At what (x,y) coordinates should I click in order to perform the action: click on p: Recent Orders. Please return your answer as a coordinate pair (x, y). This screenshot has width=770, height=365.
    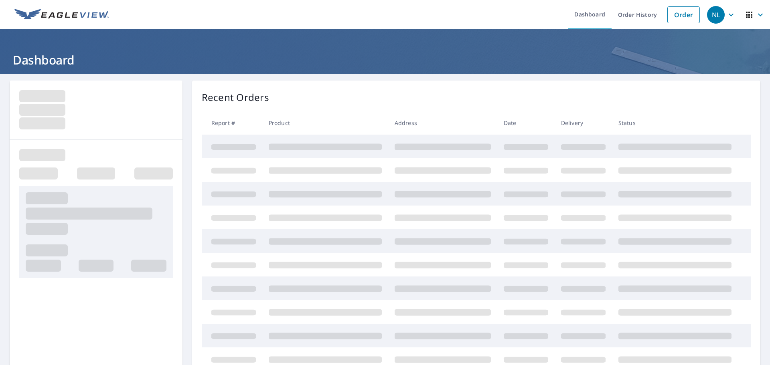
    Looking at the image, I should click on (235, 97).